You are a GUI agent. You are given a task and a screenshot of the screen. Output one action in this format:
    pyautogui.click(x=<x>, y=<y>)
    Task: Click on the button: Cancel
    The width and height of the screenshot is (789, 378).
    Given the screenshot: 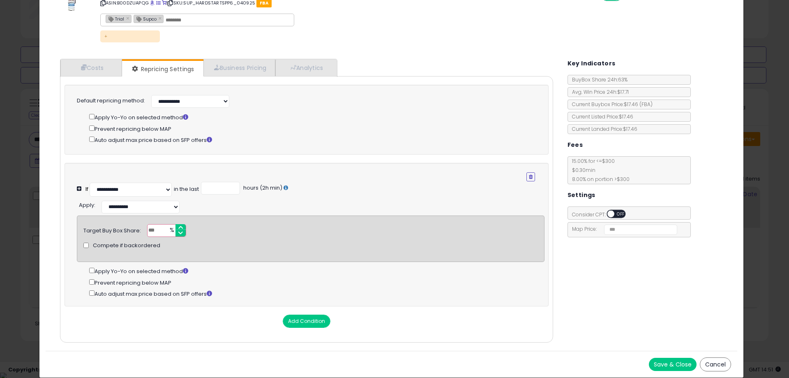 What is the action you would take?
    pyautogui.click(x=716, y=364)
    